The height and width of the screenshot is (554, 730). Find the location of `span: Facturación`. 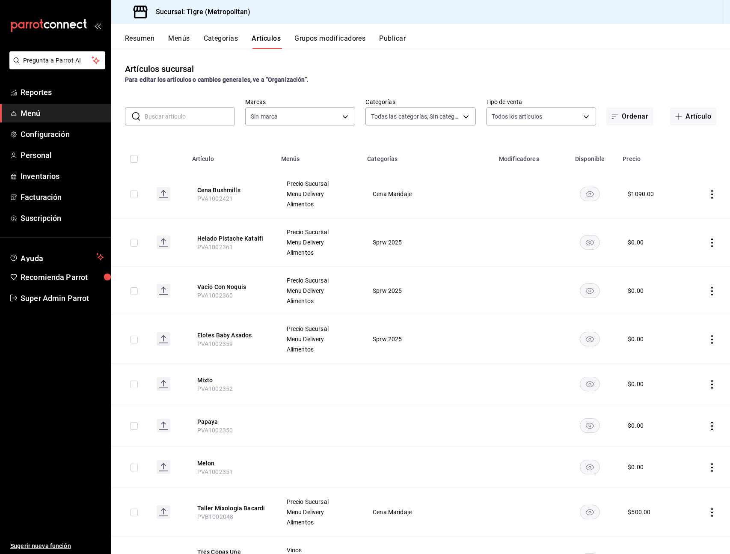

span: Facturación is located at coordinates (62, 197).